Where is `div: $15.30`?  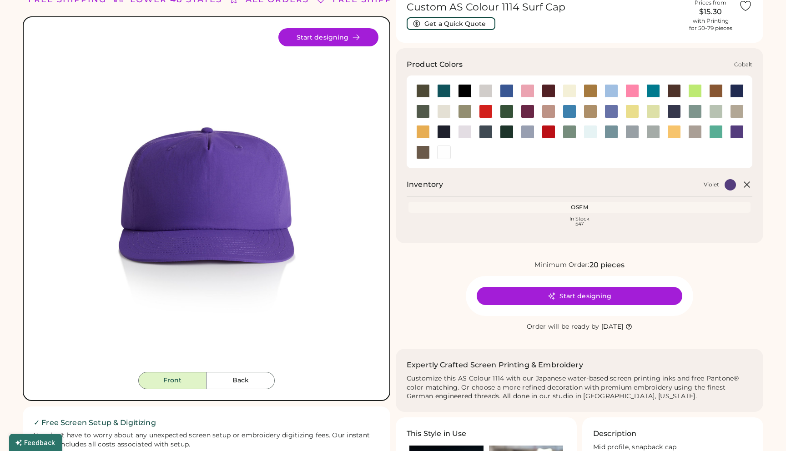
div: $15.30 is located at coordinates (710, 12).